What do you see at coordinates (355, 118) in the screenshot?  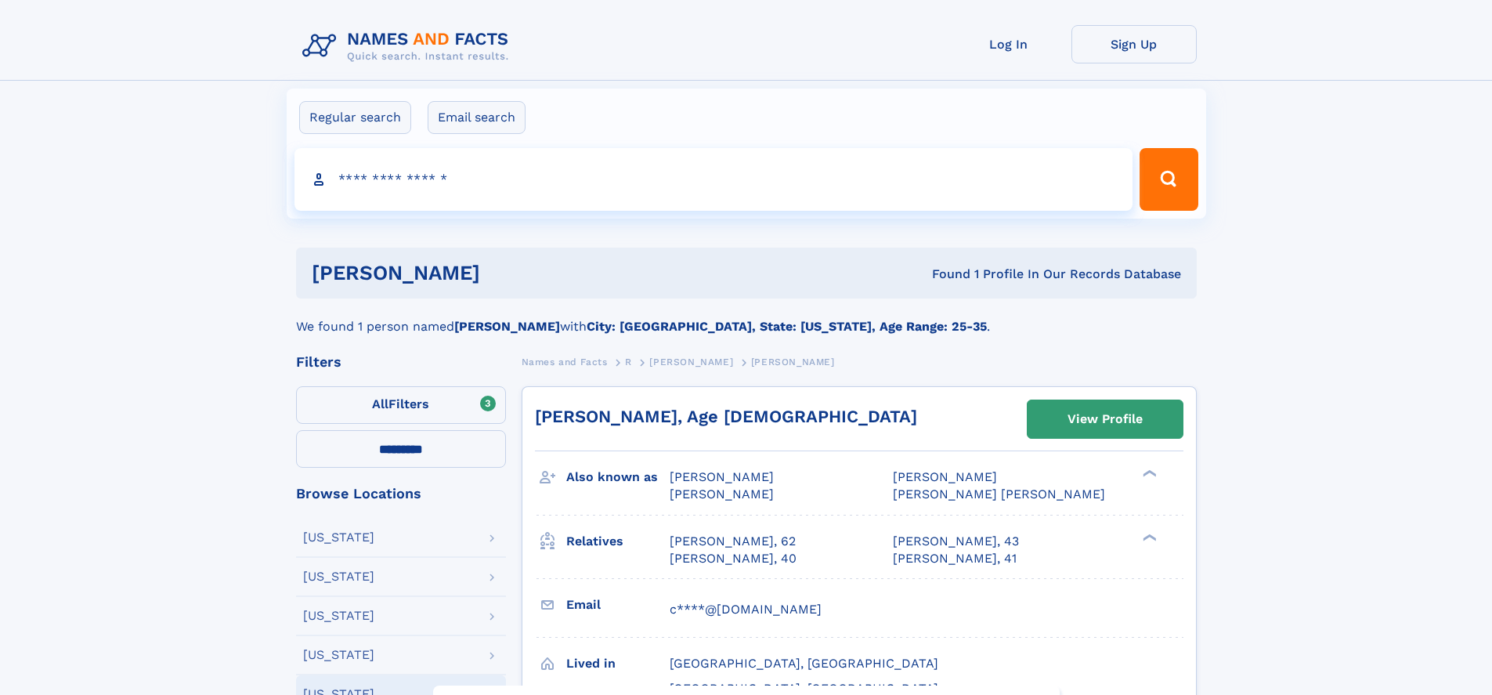 I see `label: Regular search` at bounding box center [355, 118].